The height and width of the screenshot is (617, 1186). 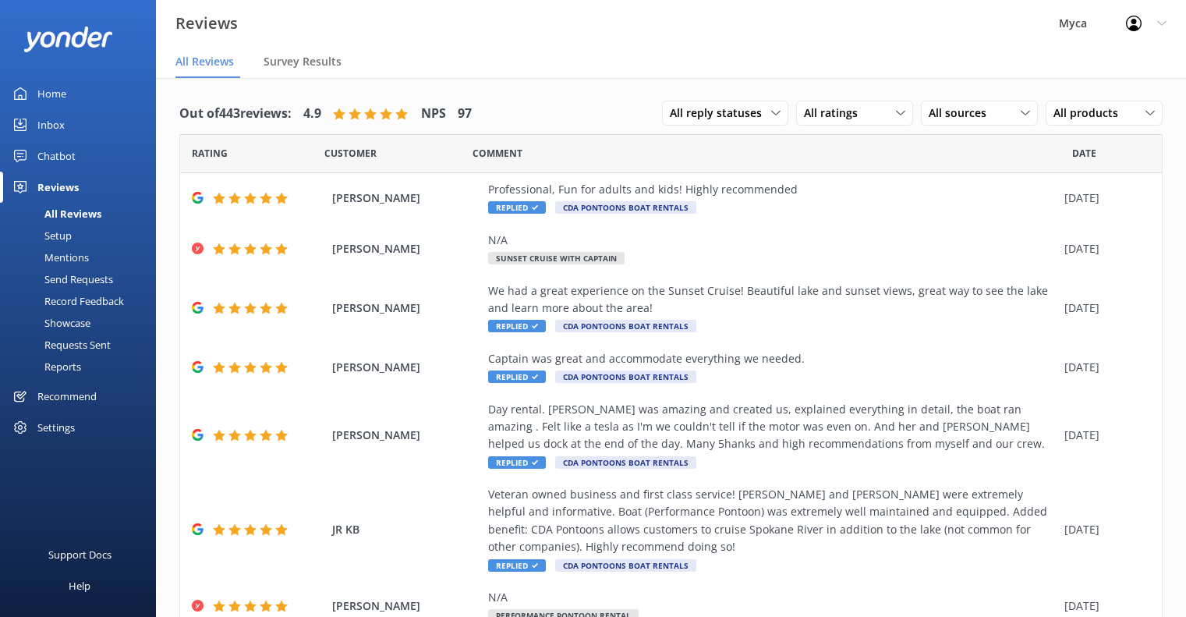 What do you see at coordinates (204, 62) in the screenshot?
I see `span: All Reviews` at bounding box center [204, 62].